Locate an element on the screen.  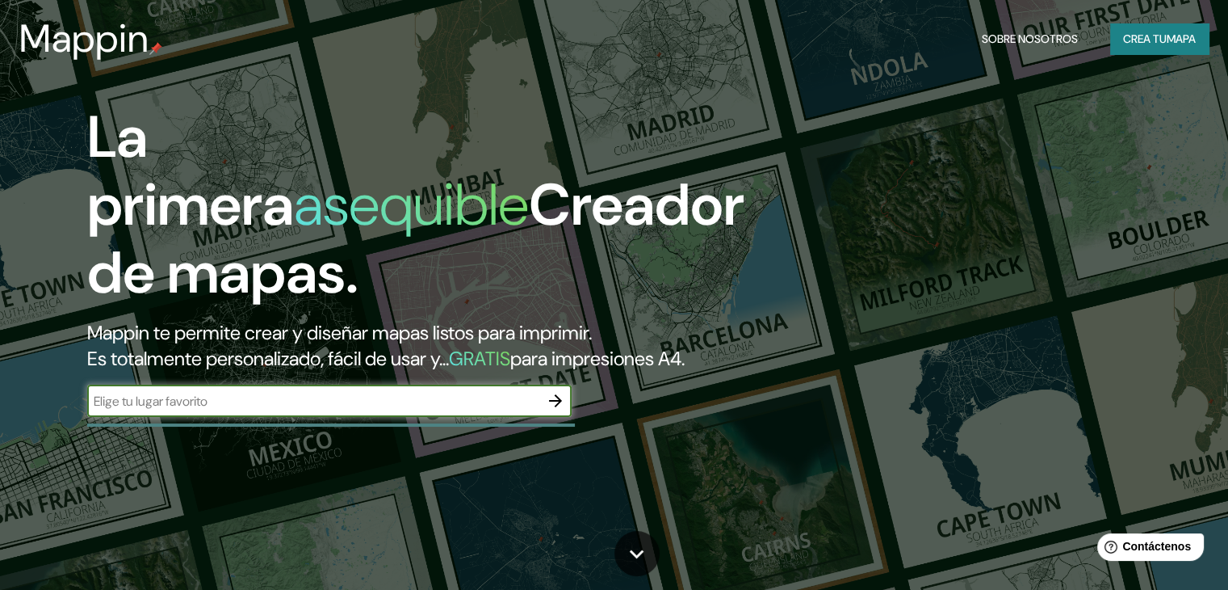
font: Mappin te permite crear y diseñar mapas listos para imprimir. is located at coordinates (339, 332).